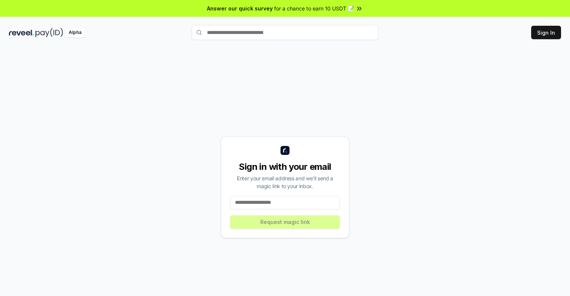 The image size is (570, 296). What do you see at coordinates (285, 151) in the screenshot?
I see `img: logo_small` at bounding box center [285, 151].